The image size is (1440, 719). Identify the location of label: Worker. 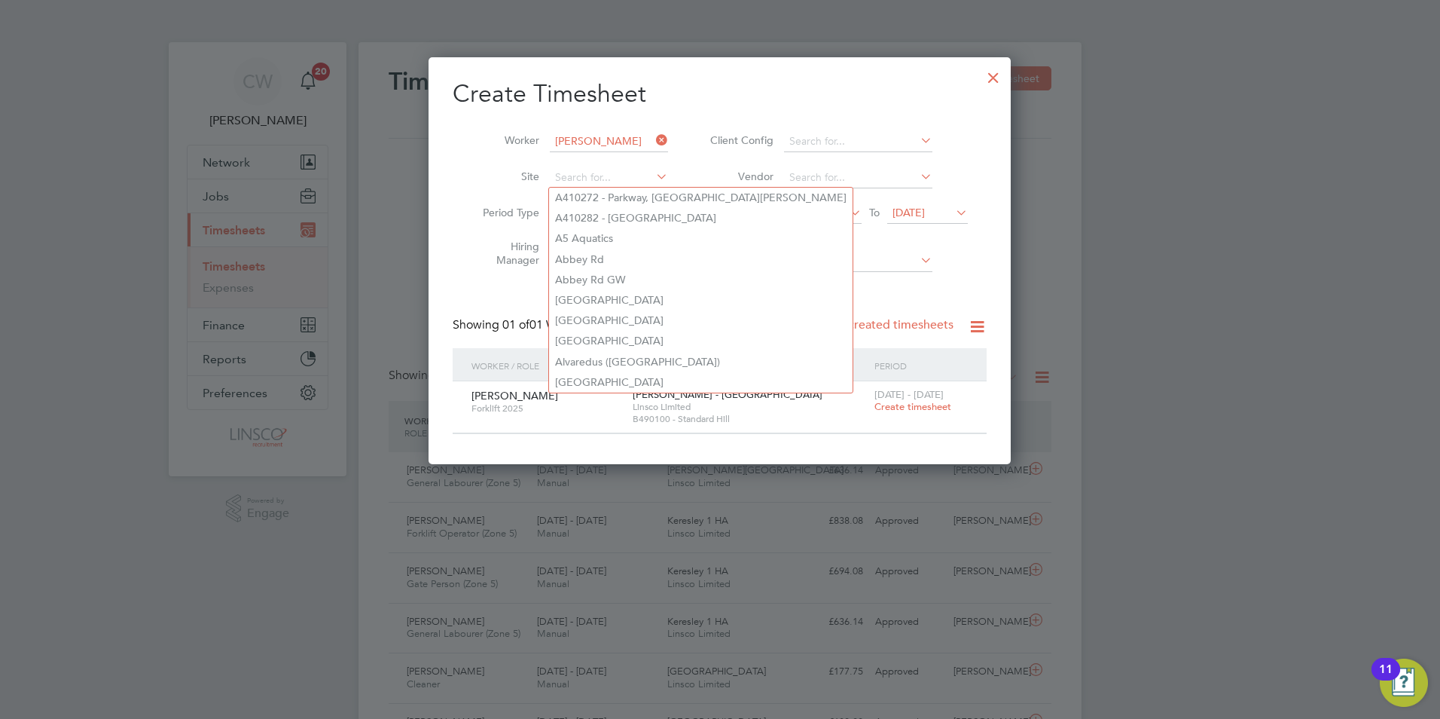
(505, 140).